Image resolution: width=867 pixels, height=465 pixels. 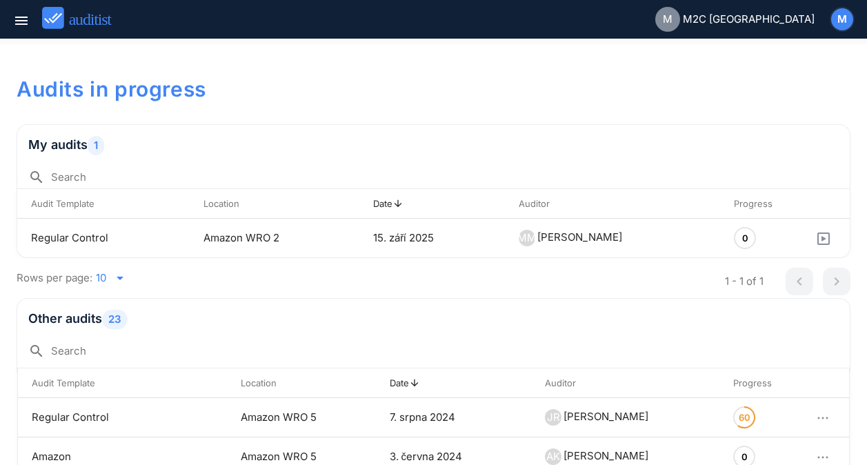 I want to click on div: 10, so click(x=101, y=278).